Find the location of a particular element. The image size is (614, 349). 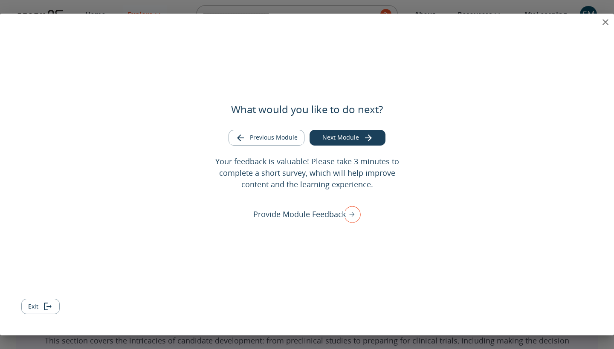

button: Go to next module is located at coordinates (347, 138).